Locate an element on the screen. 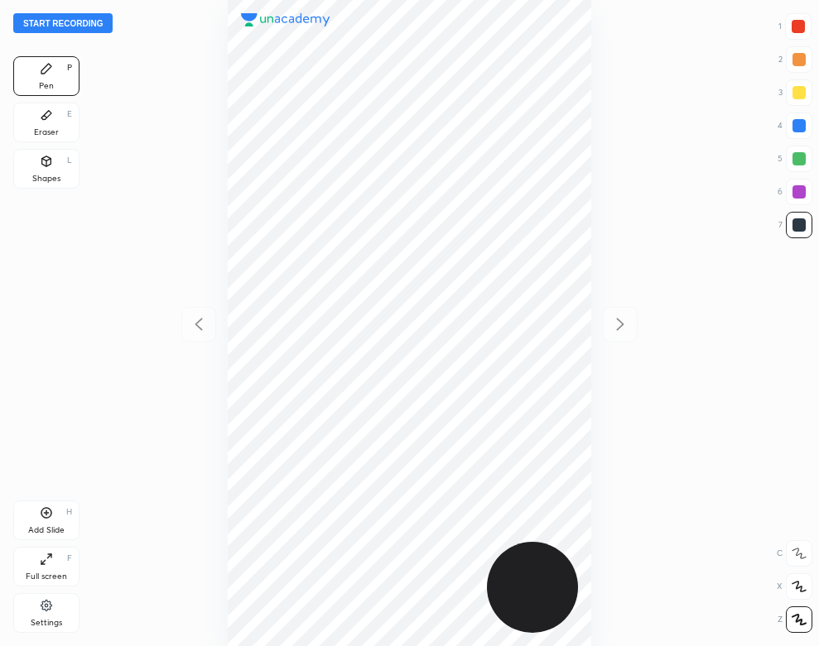 The image size is (819, 646). div: Full screen is located at coordinates (46, 577).